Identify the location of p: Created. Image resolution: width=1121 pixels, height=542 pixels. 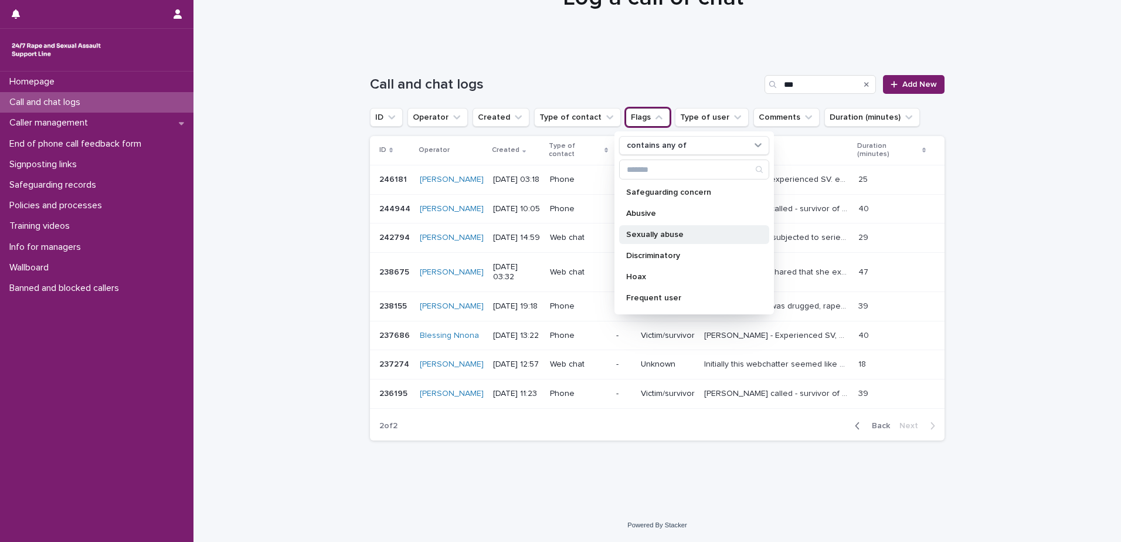
(505, 150).